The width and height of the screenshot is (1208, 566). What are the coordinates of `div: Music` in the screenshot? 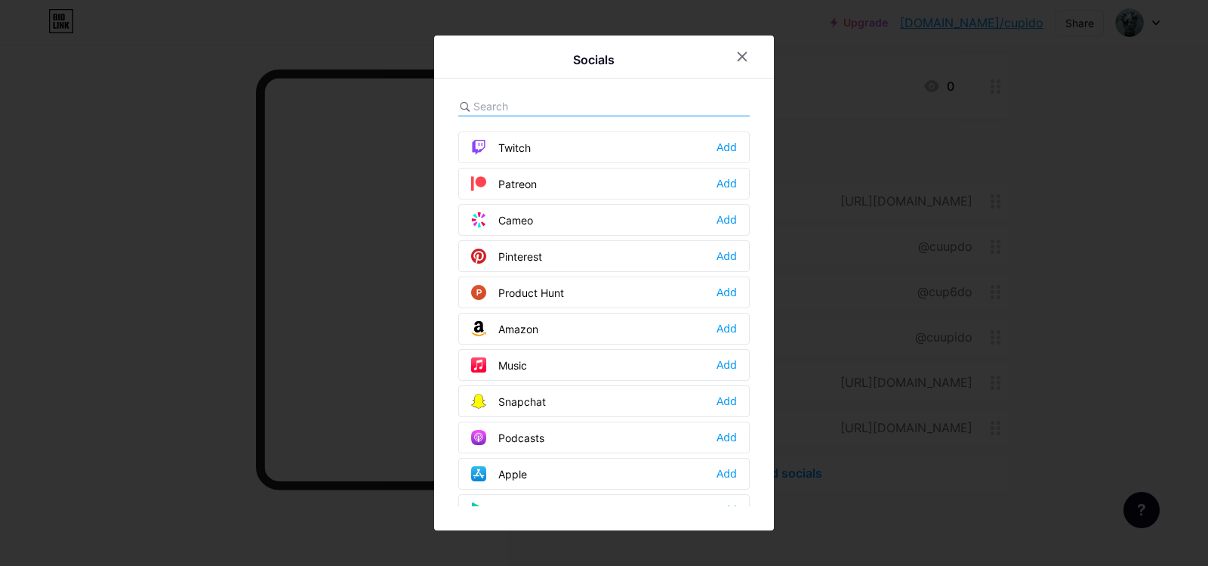 It's located at (499, 365).